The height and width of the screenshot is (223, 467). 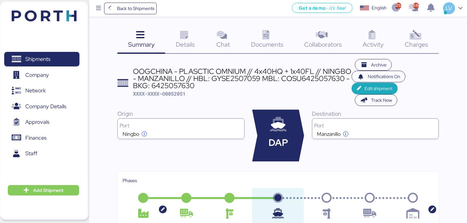 What do you see at coordinates (42, 106) in the screenshot?
I see `a: Company Details` at bounding box center [42, 106].